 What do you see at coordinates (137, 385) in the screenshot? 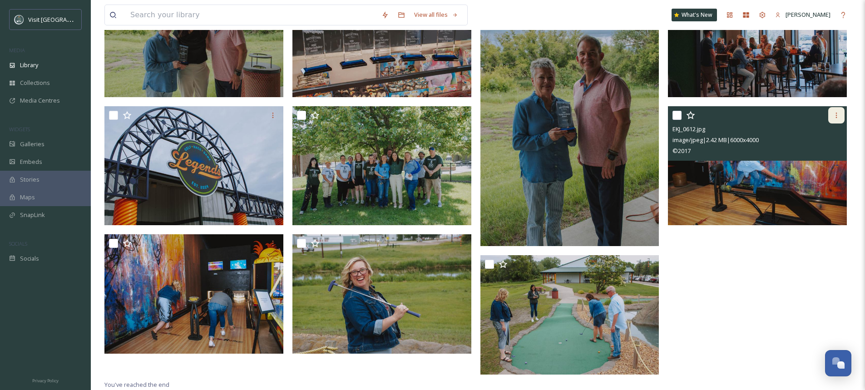
I see `span: You've reached the end` at bounding box center [137, 385].